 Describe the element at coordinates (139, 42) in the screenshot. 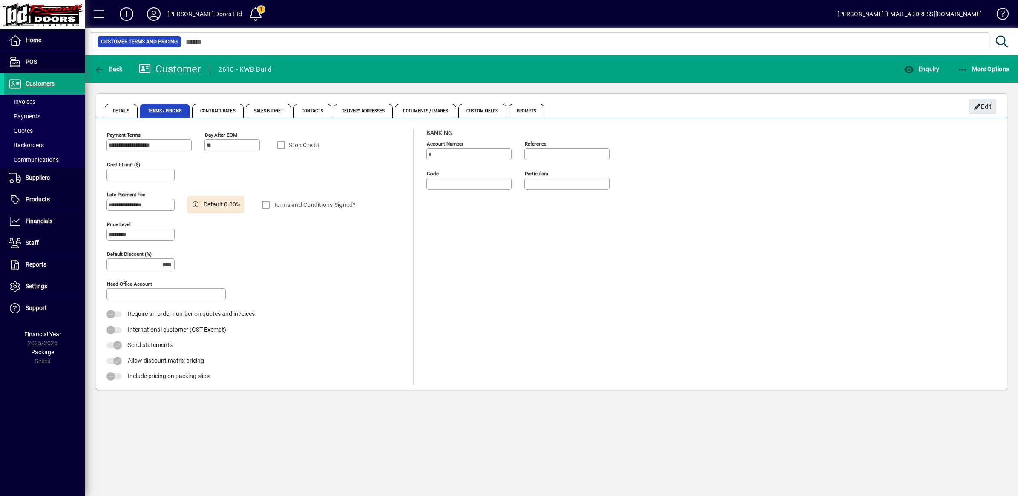

I see `span: Customer Terms and Pricing` at that location.